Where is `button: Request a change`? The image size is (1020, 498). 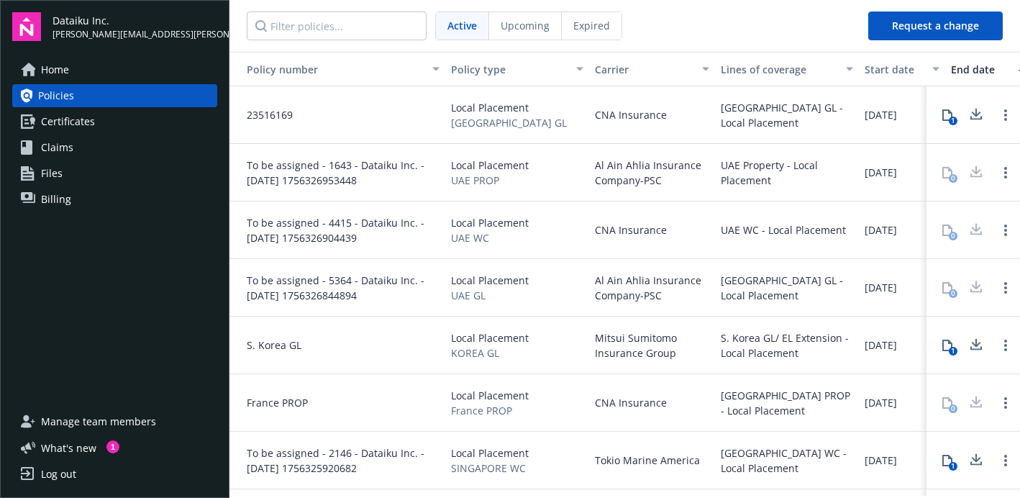 button: Request a change is located at coordinates (935, 26).